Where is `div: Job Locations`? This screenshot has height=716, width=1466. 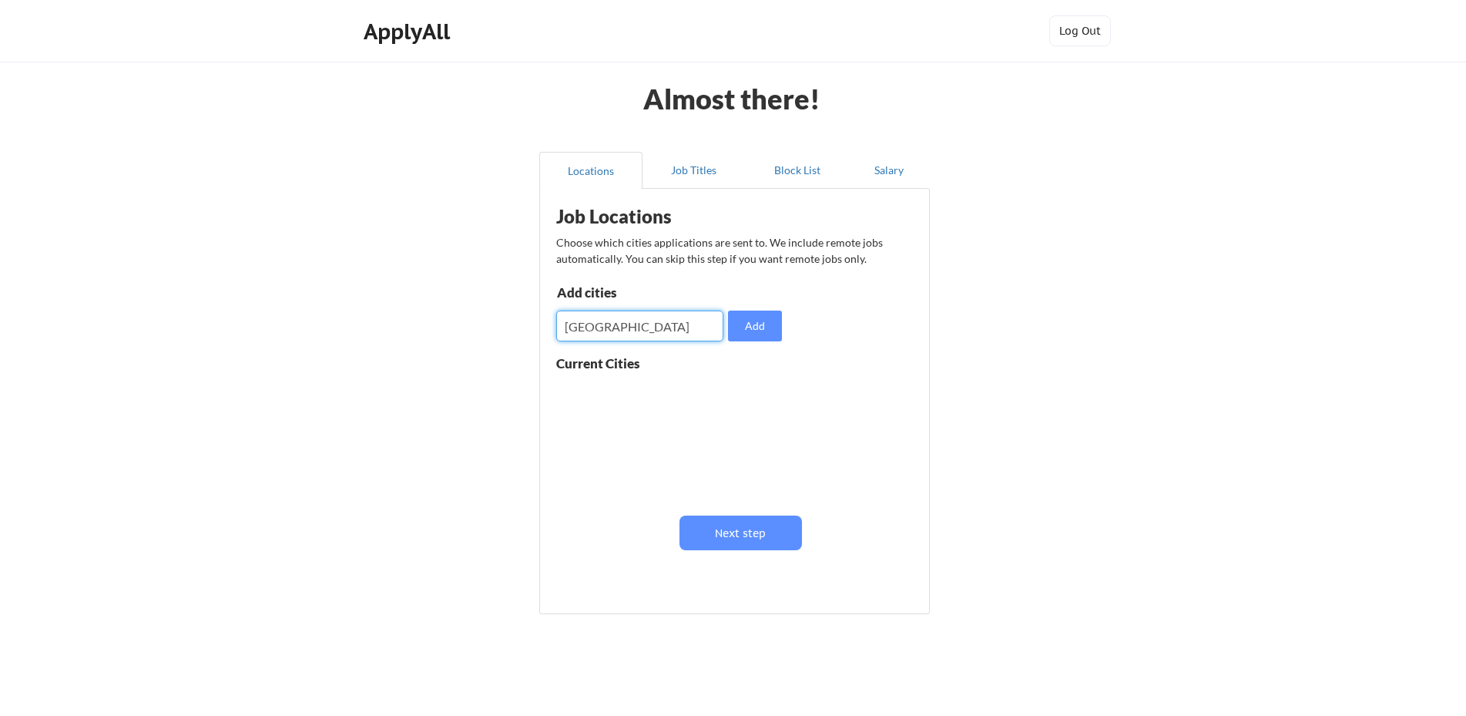
div: Job Locations is located at coordinates (653, 216).